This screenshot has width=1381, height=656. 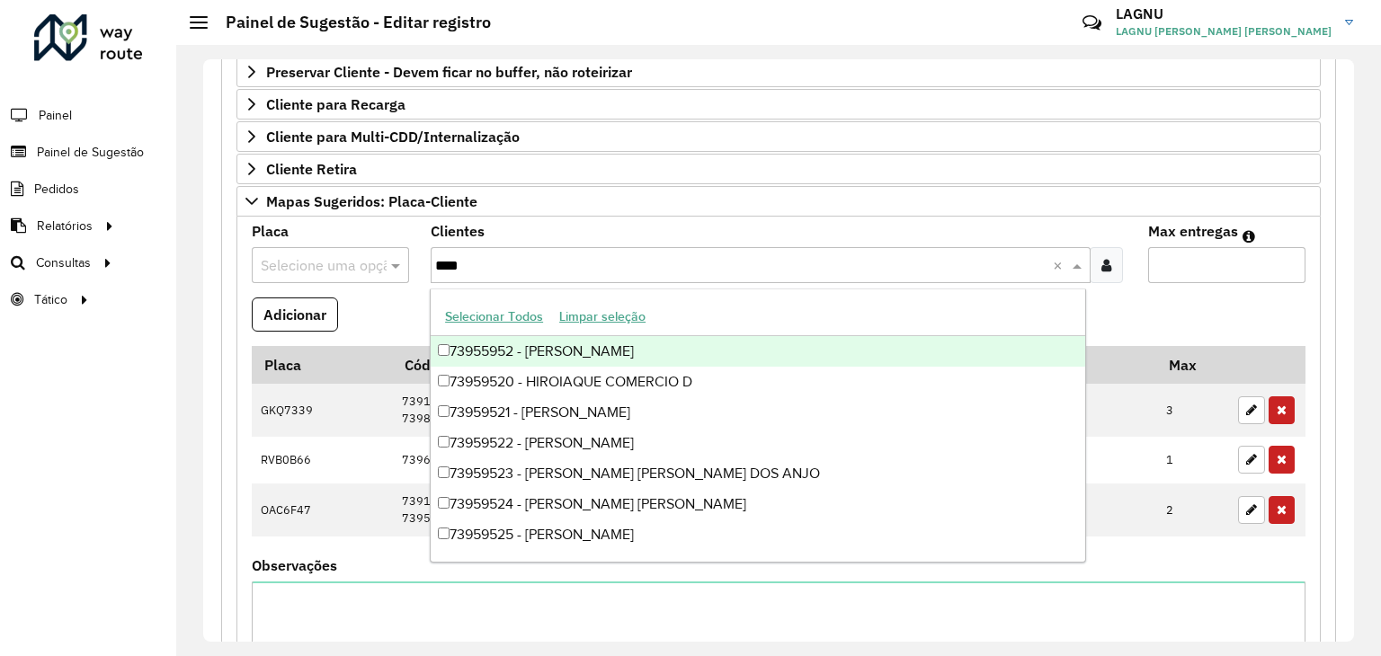 What do you see at coordinates (1193, 231) in the screenshot?
I see `label: Max entregas` at bounding box center [1193, 231].